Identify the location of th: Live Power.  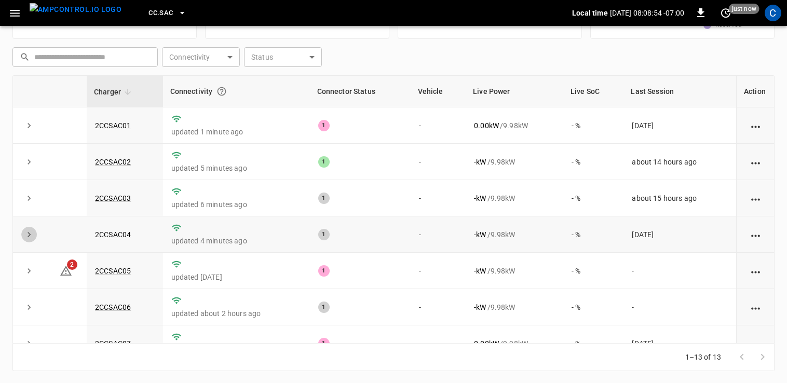
(514, 91).